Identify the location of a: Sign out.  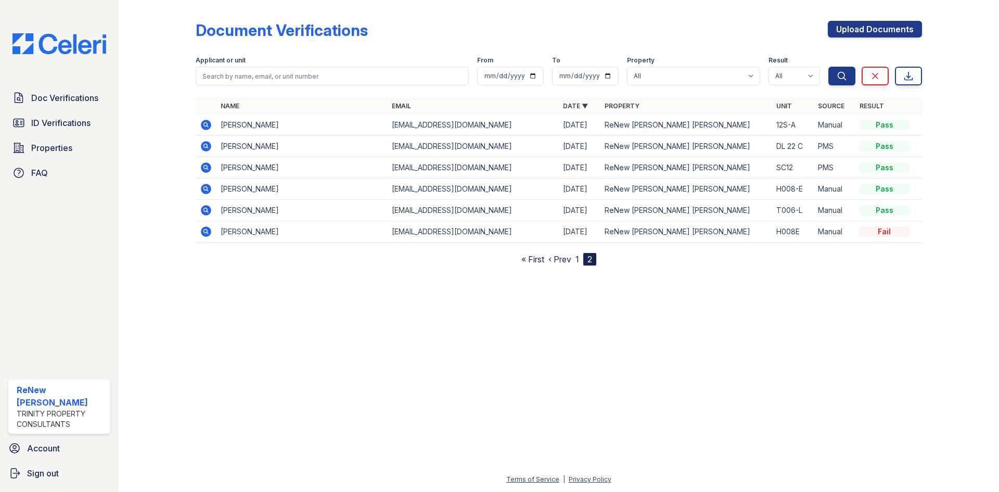
(59, 473).